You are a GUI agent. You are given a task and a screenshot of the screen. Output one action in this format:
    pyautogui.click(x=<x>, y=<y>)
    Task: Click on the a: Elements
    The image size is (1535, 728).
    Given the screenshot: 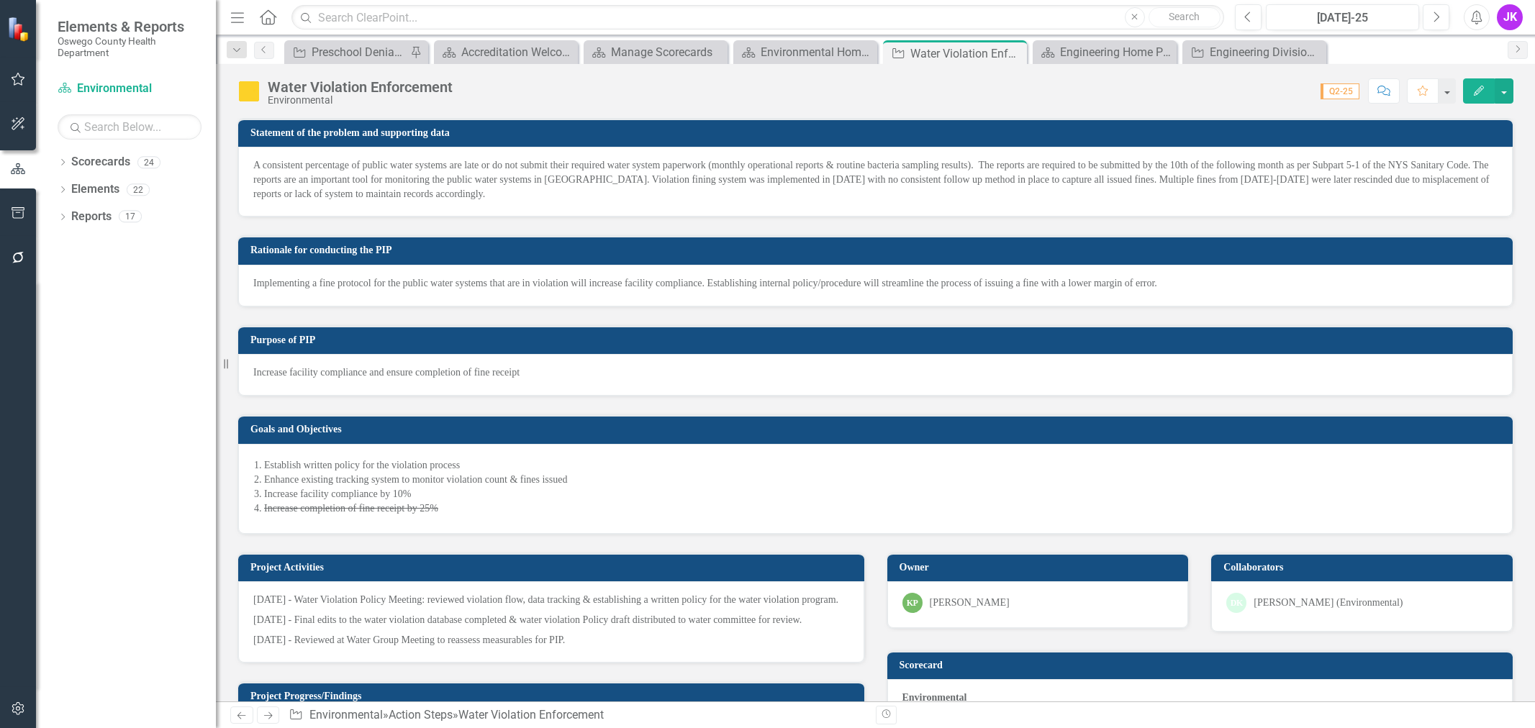 What is the action you would take?
    pyautogui.click(x=95, y=189)
    